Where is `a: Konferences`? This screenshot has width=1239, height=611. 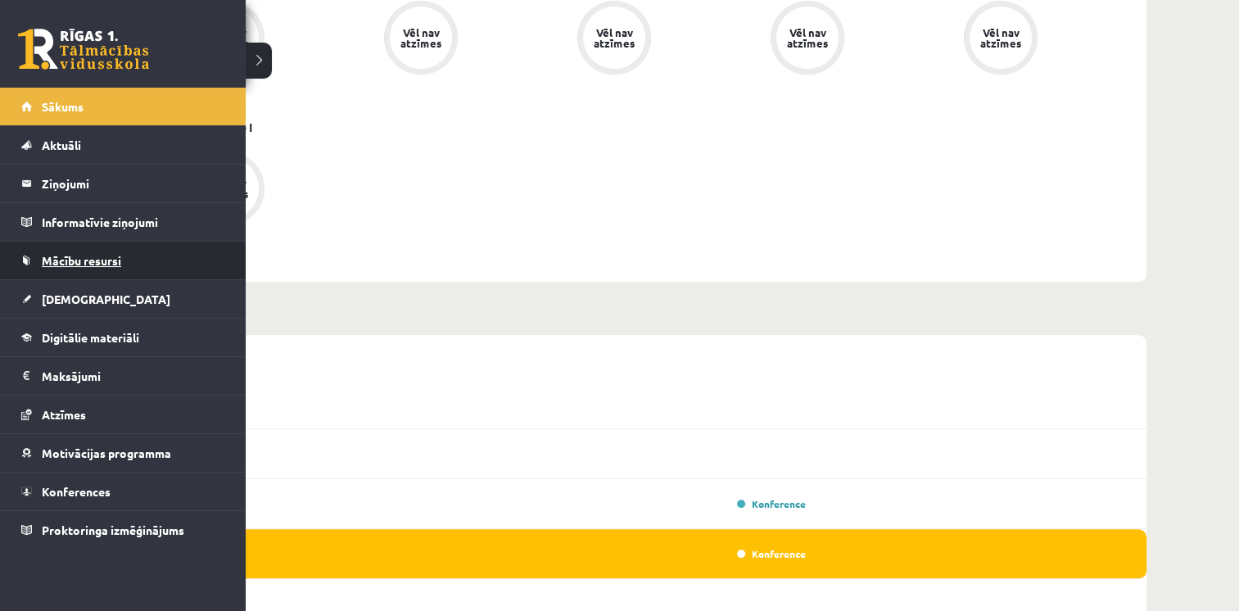
a: Konferences is located at coordinates (123, 491).